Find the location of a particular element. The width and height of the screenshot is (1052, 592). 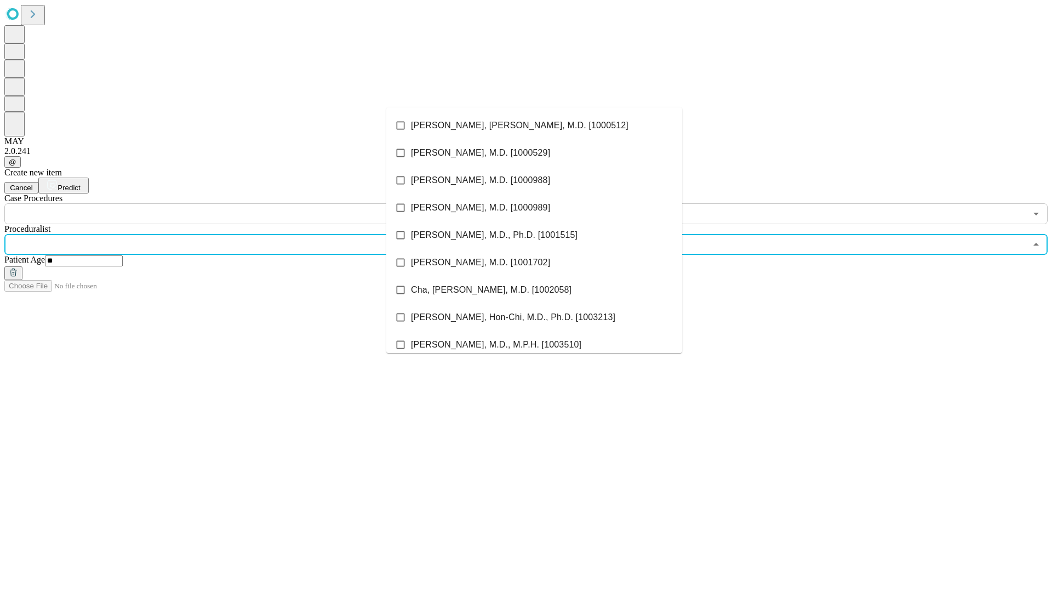

button: Predict is located at coordinates (64, 185).